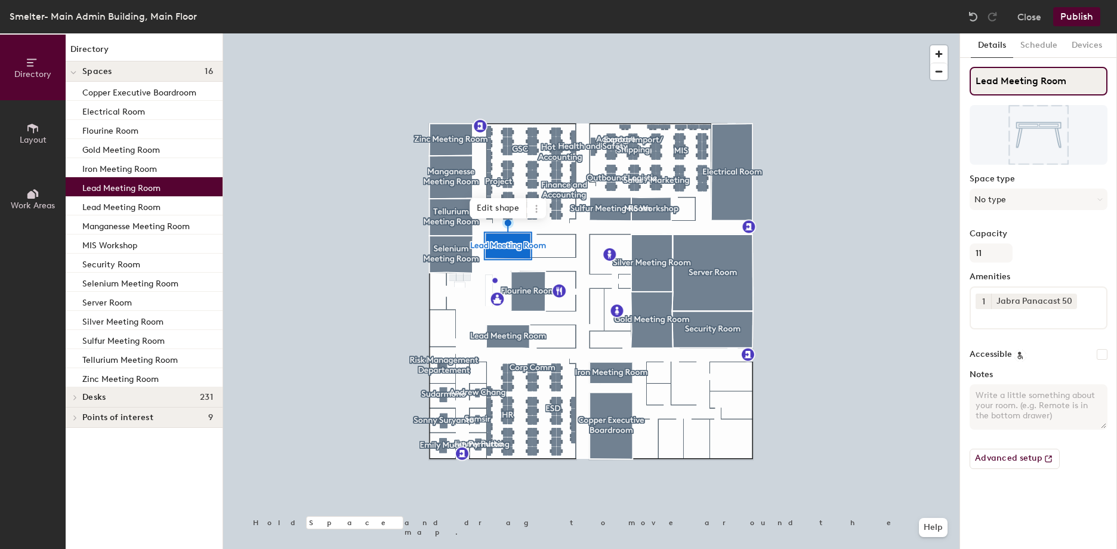 This screenshot has width=1117, height=549. I want to click on div: Smelter- Main Admin Building, Main Floor, so click(103, 16).